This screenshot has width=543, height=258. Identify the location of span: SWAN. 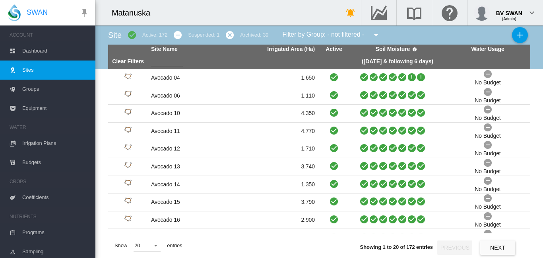
(37, 12).